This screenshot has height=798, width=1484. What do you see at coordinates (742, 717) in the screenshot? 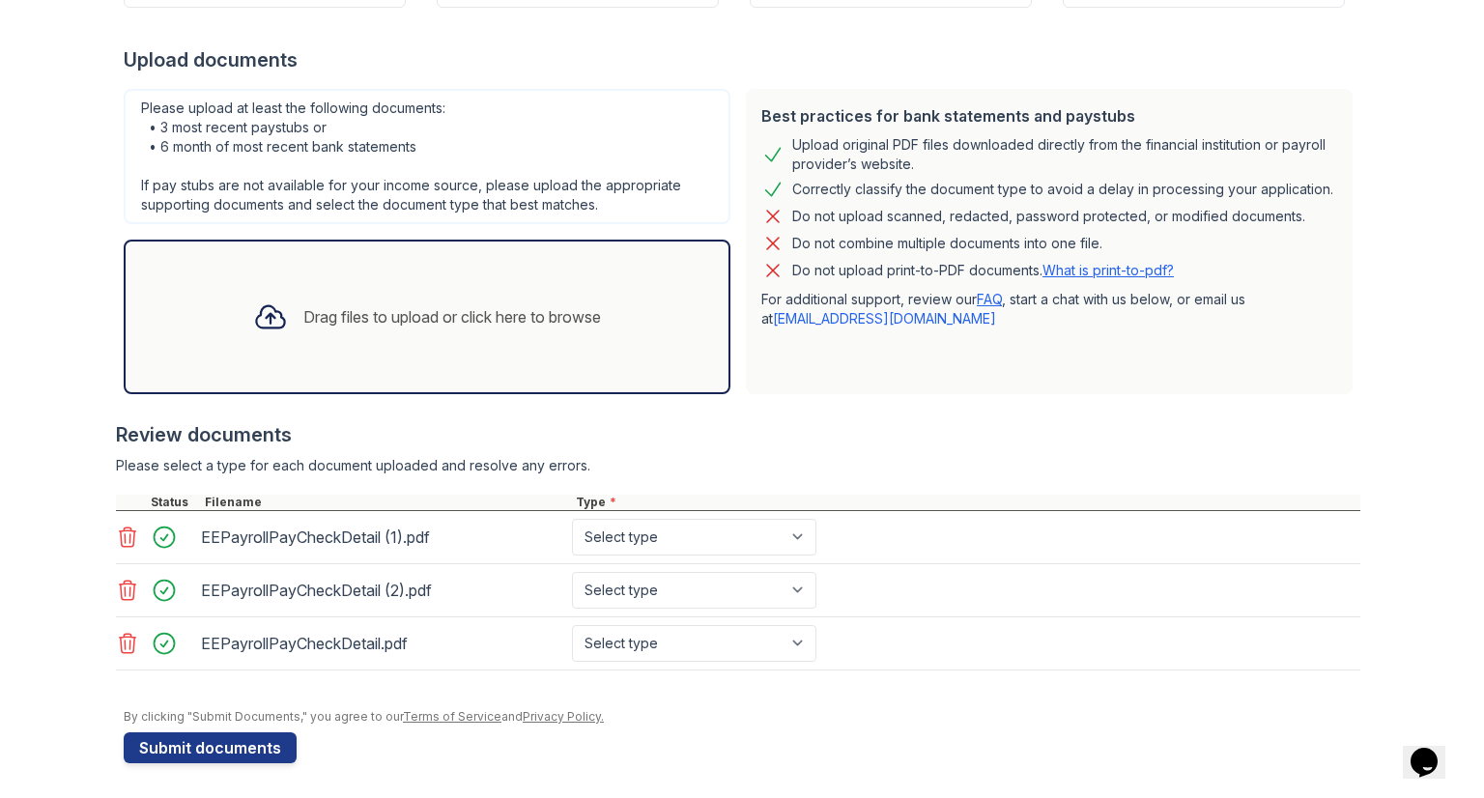
I see `div: By clicking "Submit Documents," you agree to our and` at bounding box center [742, 717].